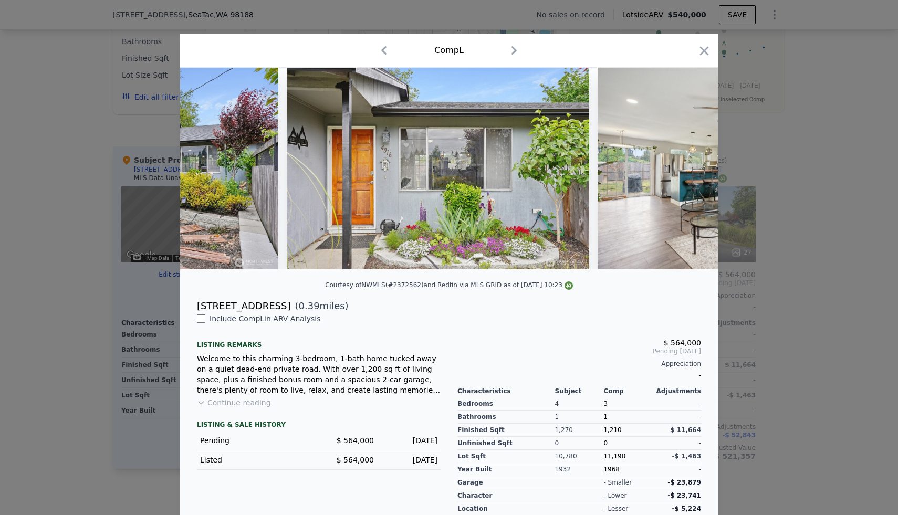  I want to click on div: 10,780, so click(579, 456).